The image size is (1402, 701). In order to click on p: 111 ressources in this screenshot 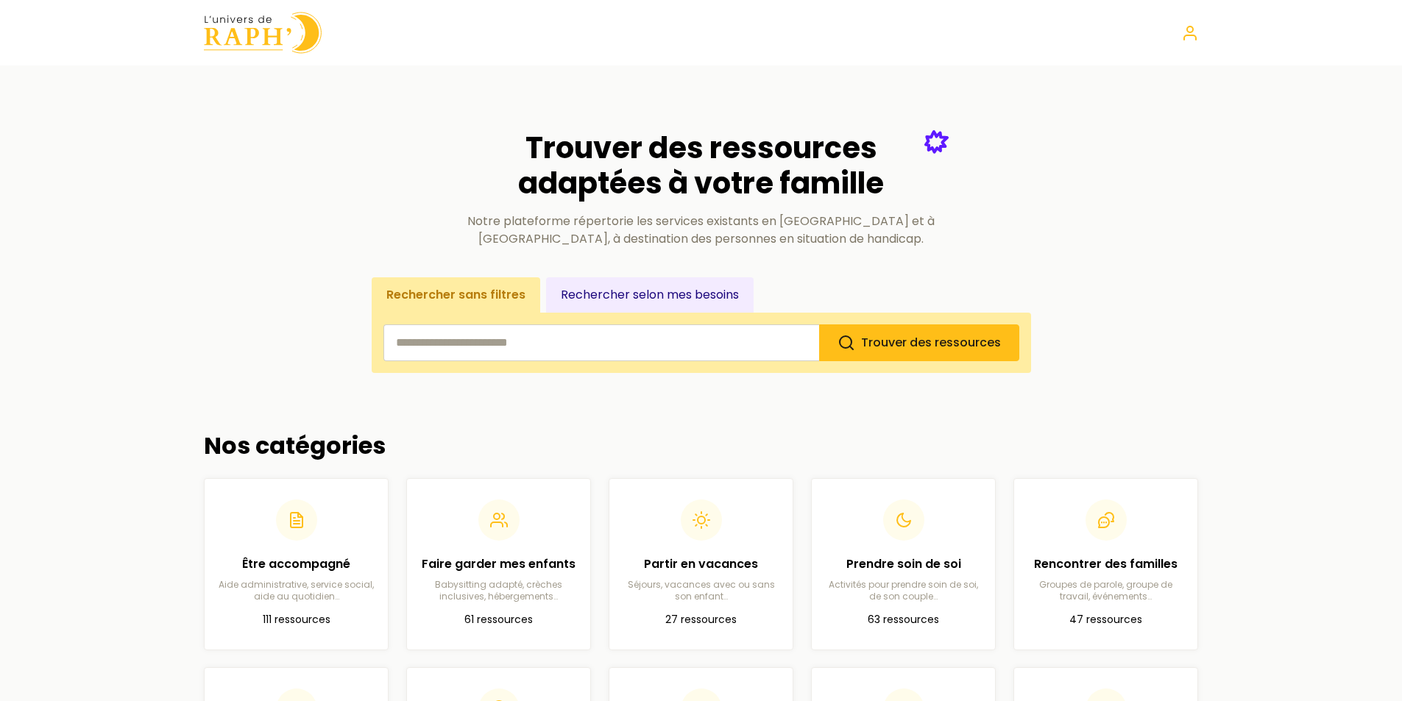, I will do `click(296, 621)`.